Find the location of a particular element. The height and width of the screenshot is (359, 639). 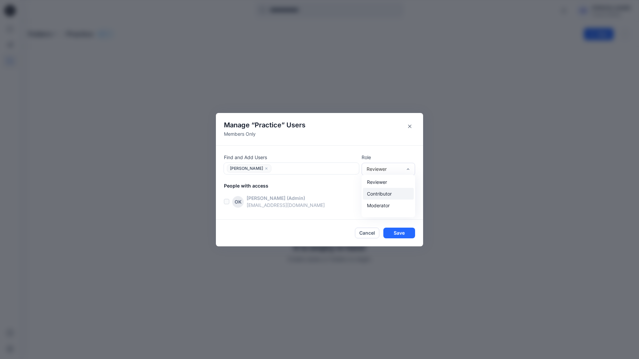

span: Practice is located at coordinates (268, 125).